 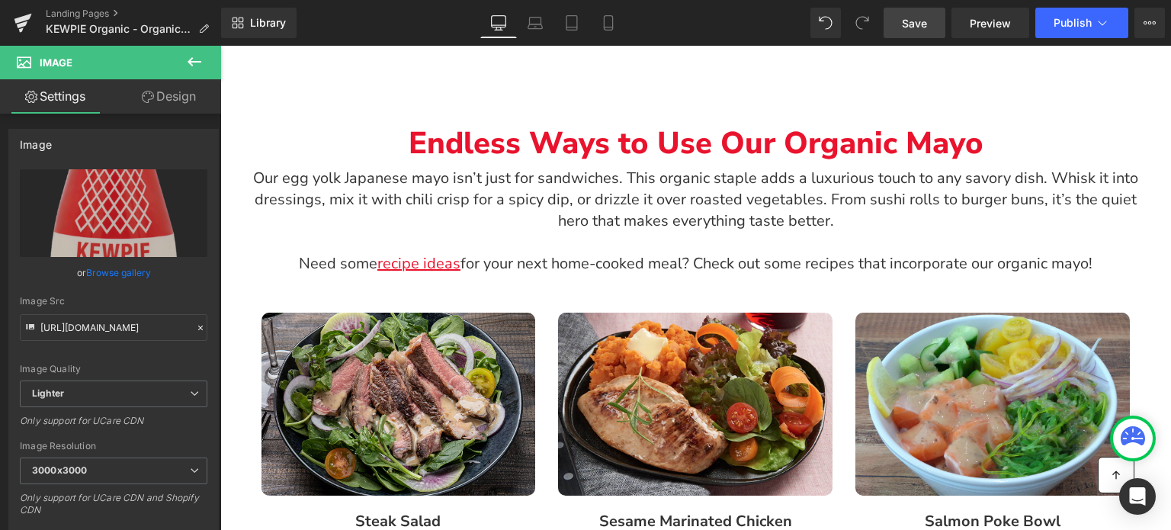 What do you see at coordinates (59, 469) in the screenshot?
I see `b: 3000x3000` at bounding box center [59, 469].